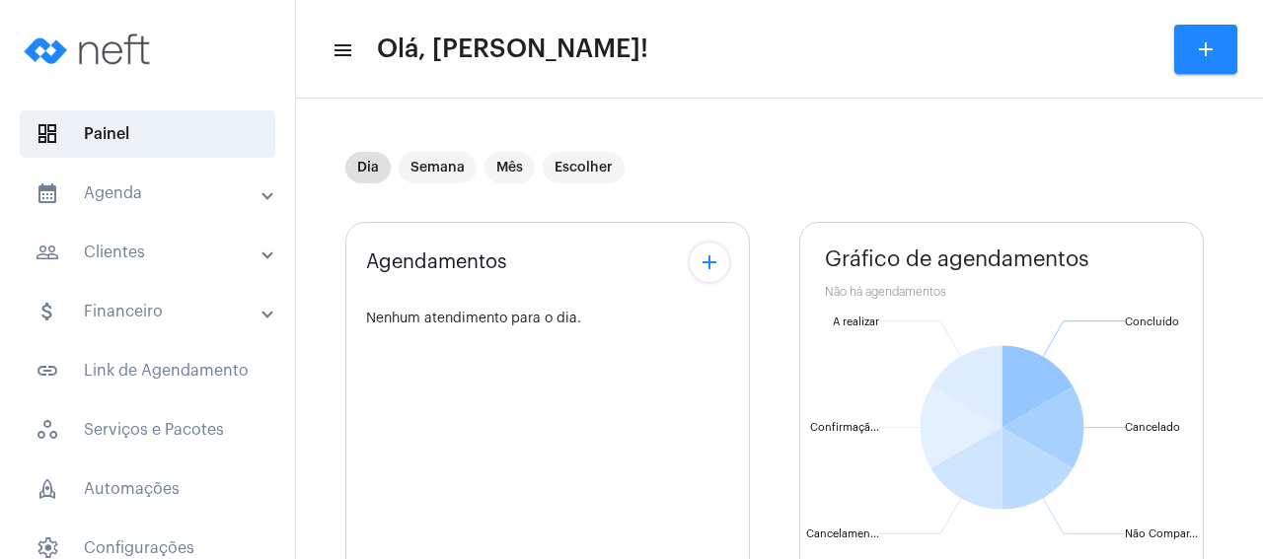  Describe the element at coordinates (583, 168) in the screenshot. I see `mat-chip: Escolher` at that location.